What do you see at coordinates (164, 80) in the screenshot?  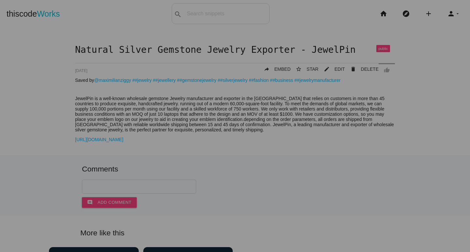 I see `a: ##jewellery` at bounding box center [164, 80].